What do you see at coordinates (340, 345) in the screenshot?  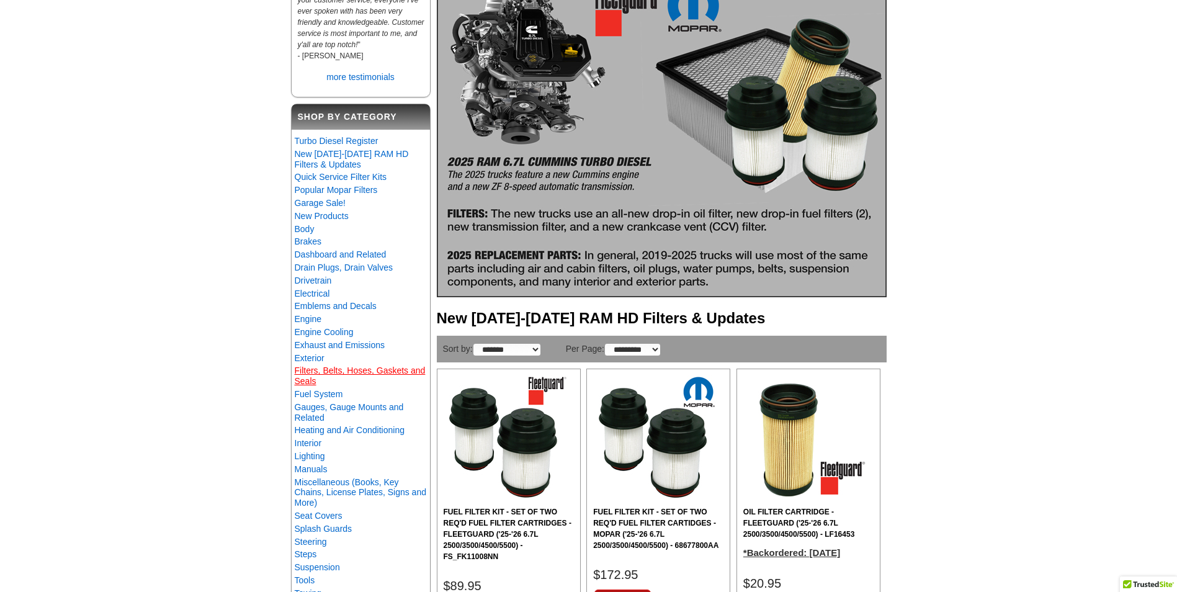 I see `a: Exhaust and Emissions` at bounding box center [340, 345].